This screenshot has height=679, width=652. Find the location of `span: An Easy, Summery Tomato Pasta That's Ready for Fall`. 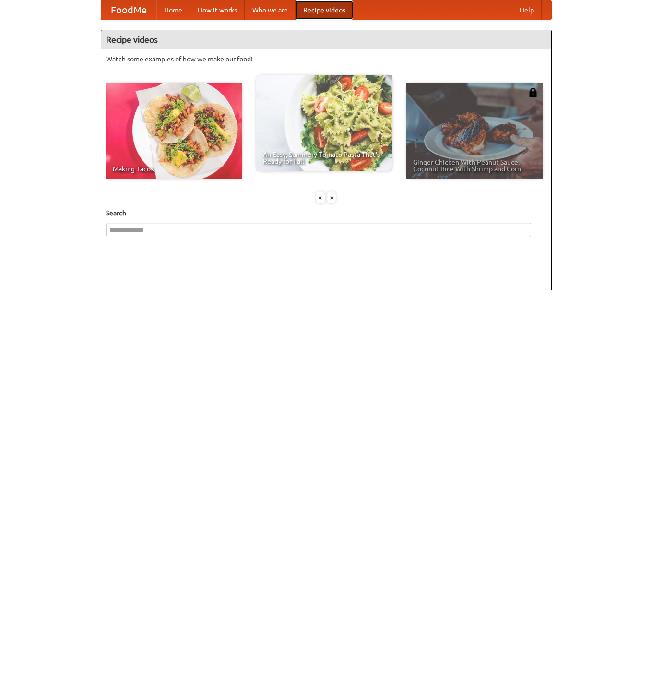

span: An Easy, Summery Tomato Pasta That's Ready for Fall is located at coordinates (324, 158).